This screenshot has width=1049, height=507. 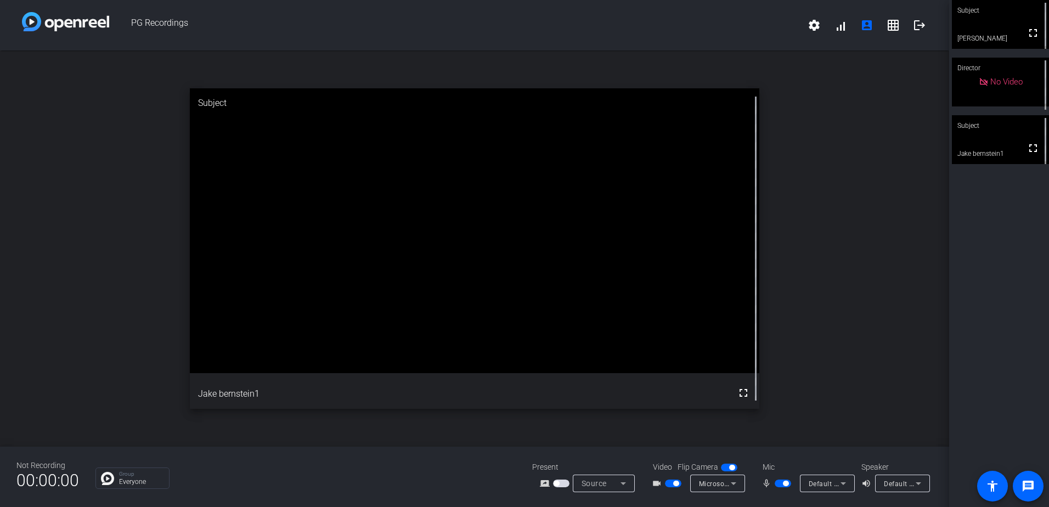 I want to click on span: Flip Camera, so click(x=698, y=467).